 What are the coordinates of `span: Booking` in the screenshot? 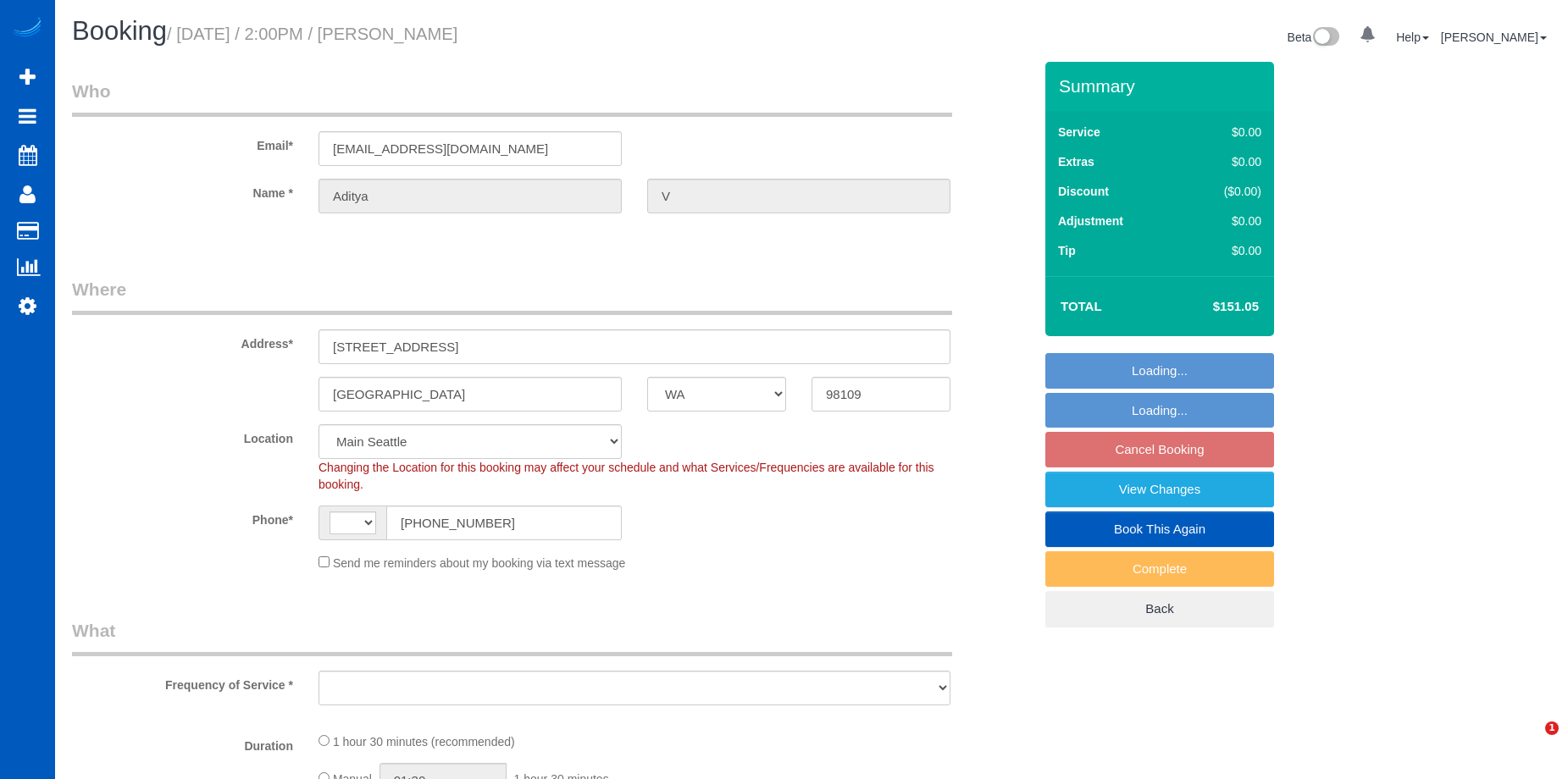 It's located at (119, 30).